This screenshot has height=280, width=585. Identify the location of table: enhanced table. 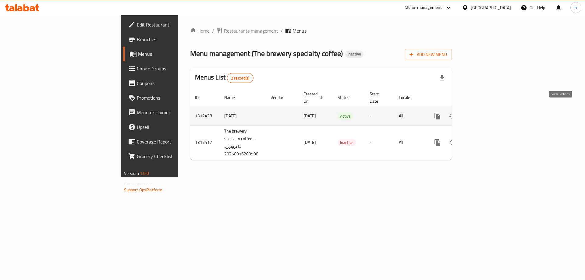
(342, 124).